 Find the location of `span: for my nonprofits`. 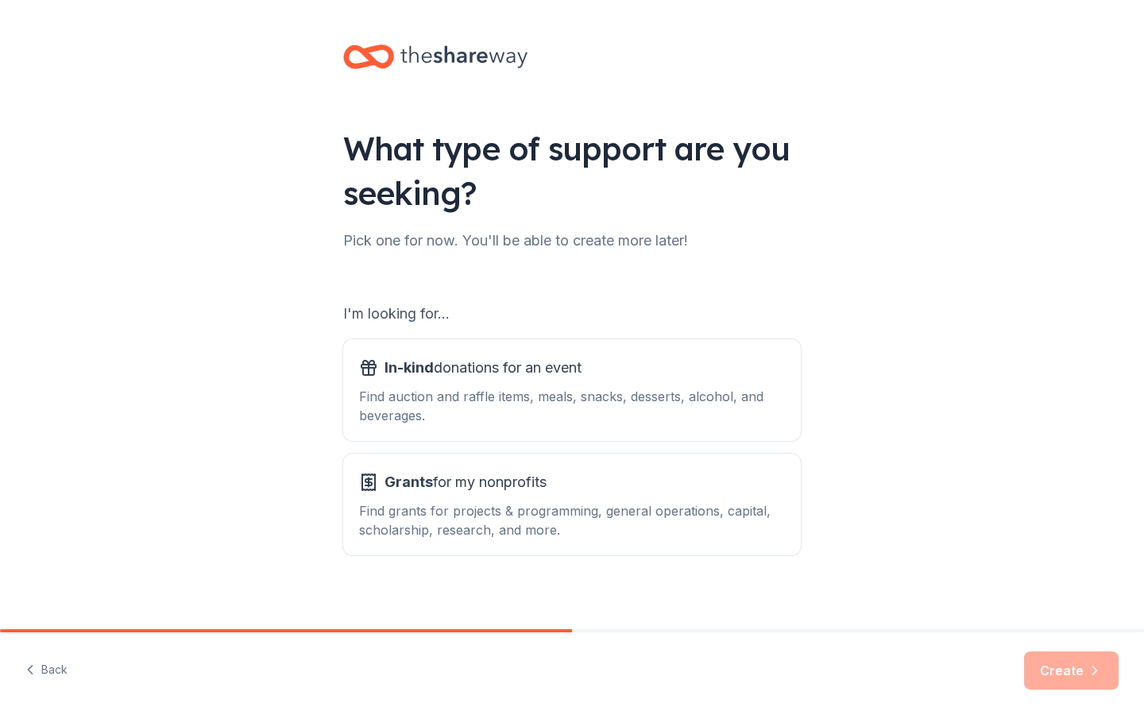

span: for my nonprofits is located at coordinates (466, 482).